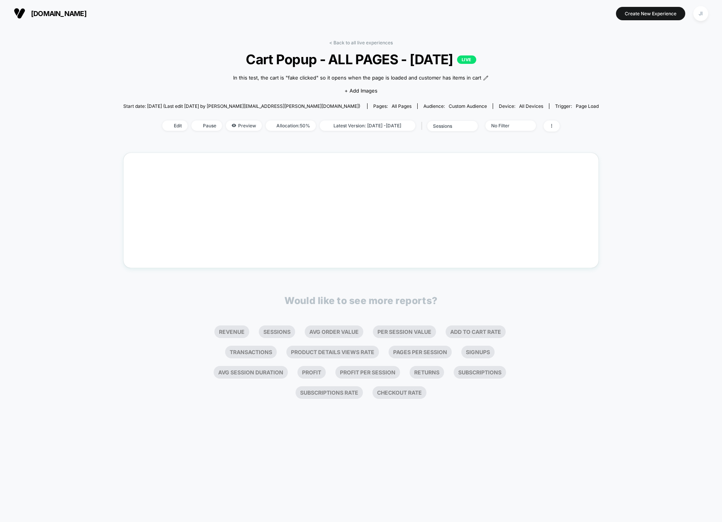  I want to click on span: Edit, so click(175, 126).